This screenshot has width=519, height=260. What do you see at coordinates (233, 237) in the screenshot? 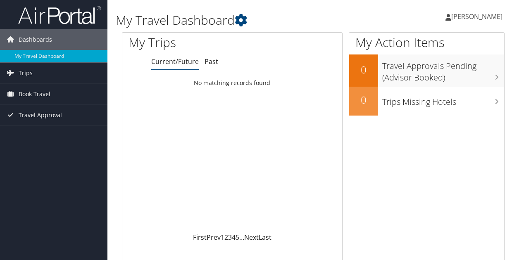
I see `a: 4` at bounding box center [233, 237].